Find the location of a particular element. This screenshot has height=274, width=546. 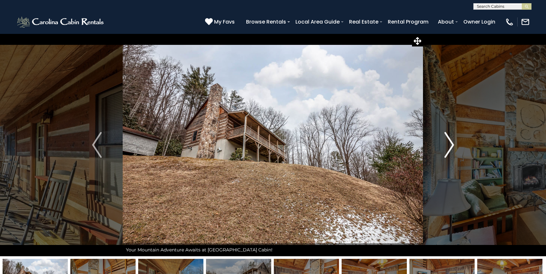

a: My Favs is located at coordinates (220, 22).